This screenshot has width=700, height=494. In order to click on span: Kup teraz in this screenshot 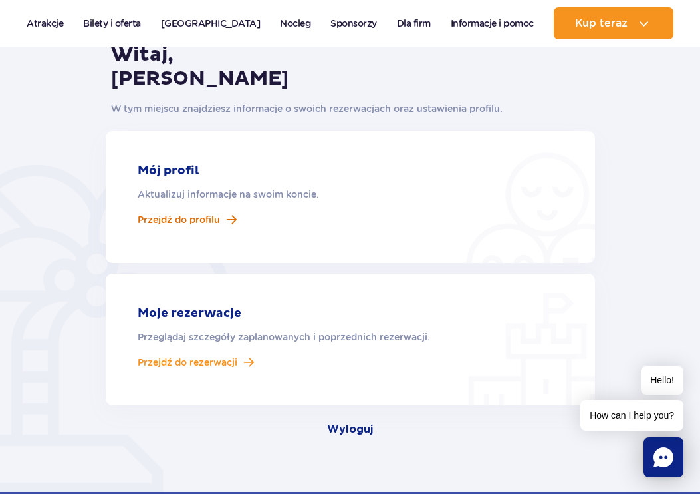, I will do `click(601, 23)`.